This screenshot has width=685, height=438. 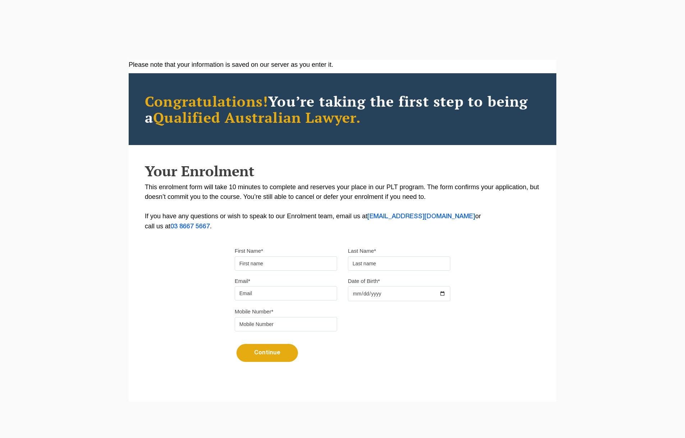 What do you see at coordinates (286, 294) in the screenshot?
I see `input: Email` at bounding box center [286, 294].